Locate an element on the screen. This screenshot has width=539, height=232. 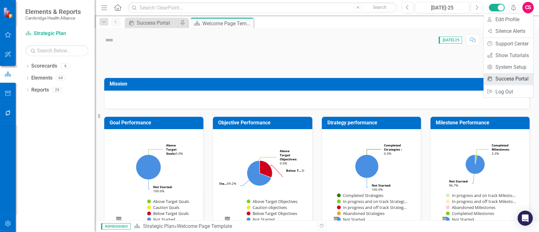
a: Show Tutorials is located at coordinates (508, 55).